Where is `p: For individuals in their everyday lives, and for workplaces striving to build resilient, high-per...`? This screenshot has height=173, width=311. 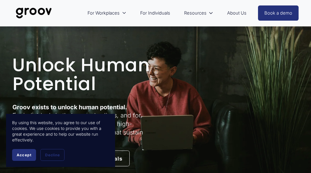 p: For individuals in their everyday lives, and for workplaces striving to build resilient, high-per... is located at coordinates (83, 124).